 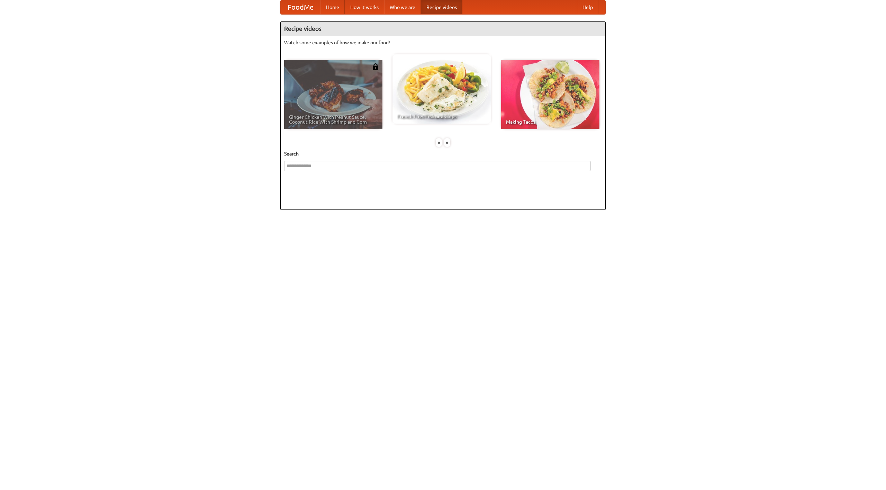 What do you see at coordinates (376, 67) in the screenshot?
I see `img: 483408.png` at bounding box center [376, 67].